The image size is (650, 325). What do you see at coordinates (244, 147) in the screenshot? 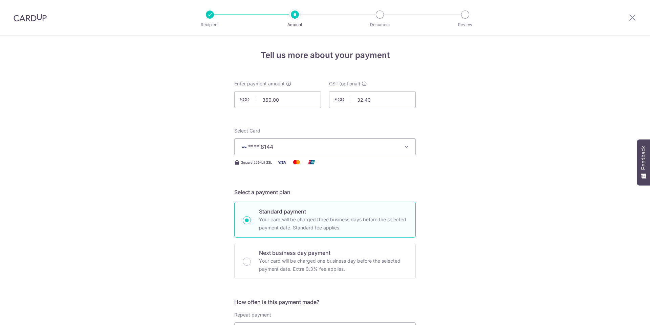
I see `img: VISA` at bounding box center [244, 147].